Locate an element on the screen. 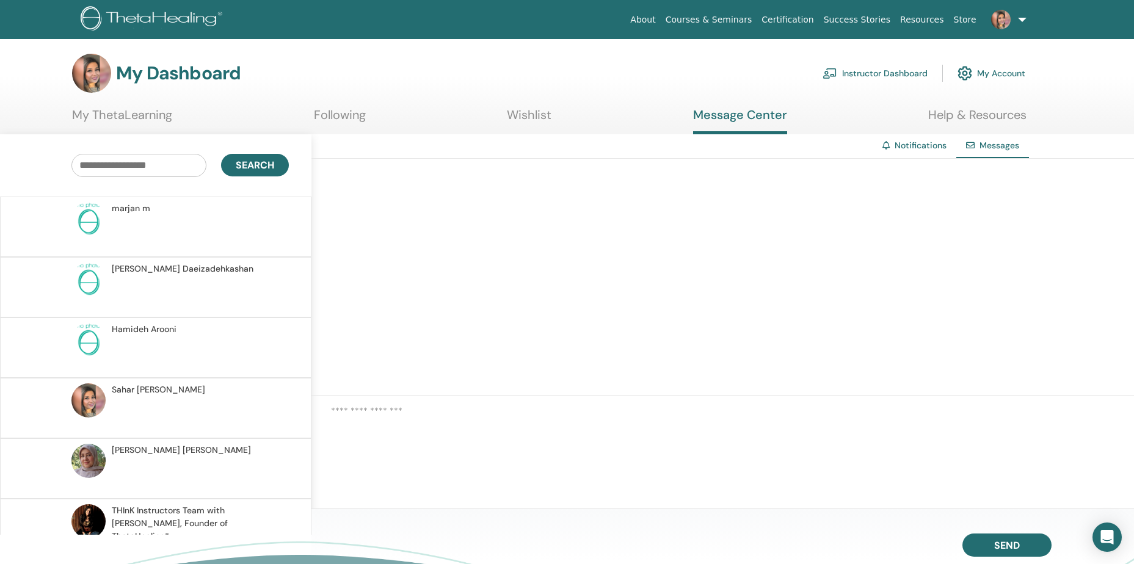 The image size is (1134, 564). img: cog.svg is located at coordinates (965, 73).